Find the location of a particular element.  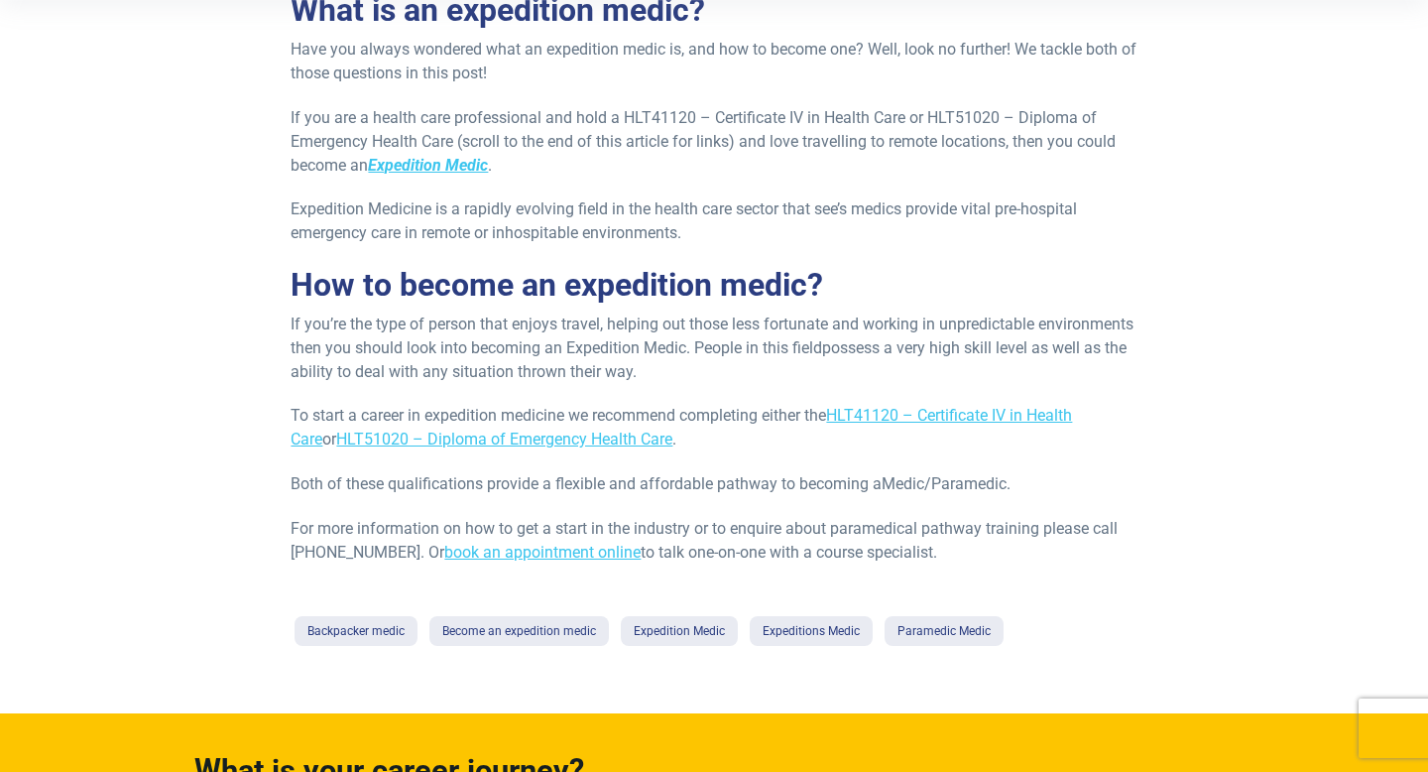

a: Become an expedition medic is located at coordinates (519, 631).